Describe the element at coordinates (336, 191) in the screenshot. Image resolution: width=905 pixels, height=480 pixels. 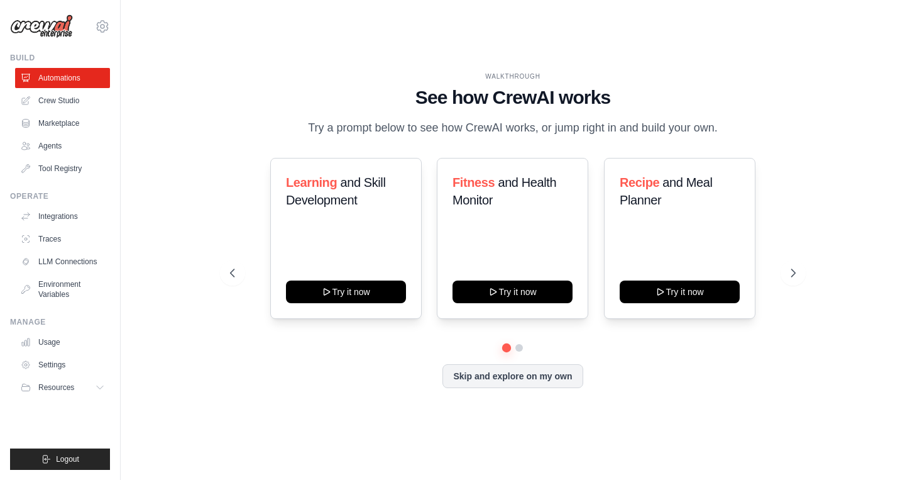
I see `span: and Skill Development` at that location.